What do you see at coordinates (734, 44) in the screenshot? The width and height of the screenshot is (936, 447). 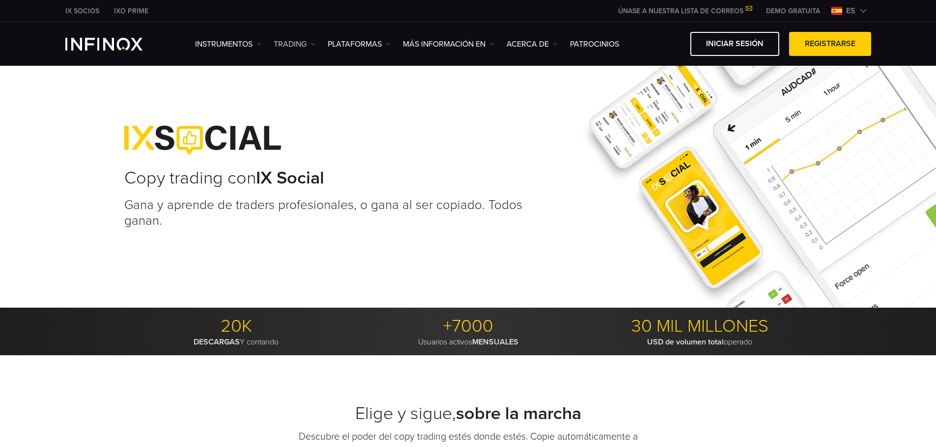 I see `a: Iniciar sesión` at bounding box center [734, 44].